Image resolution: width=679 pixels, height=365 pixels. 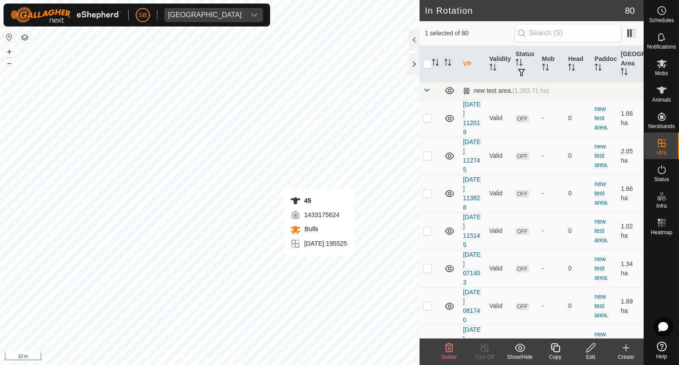 What do you see at coordinates (630, 306) in the screenshot?
I see `td: 1.89 ha` at bounding box center [630, 306].